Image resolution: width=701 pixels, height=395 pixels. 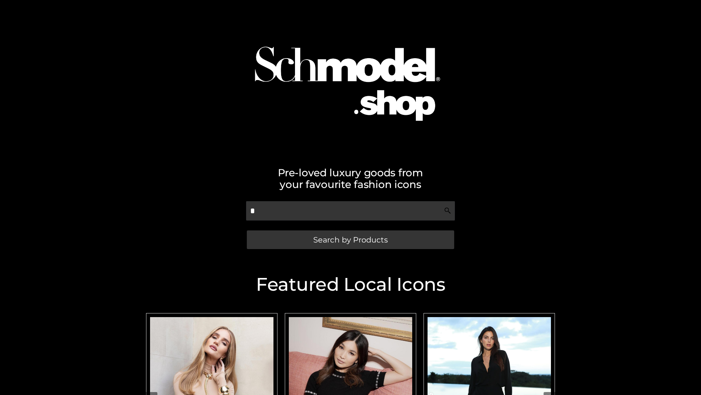 What do you see at coordinates (351, 284) in the screenshot?
I see `h2: Featured Local Icons​` at bounding box center [351, 284].